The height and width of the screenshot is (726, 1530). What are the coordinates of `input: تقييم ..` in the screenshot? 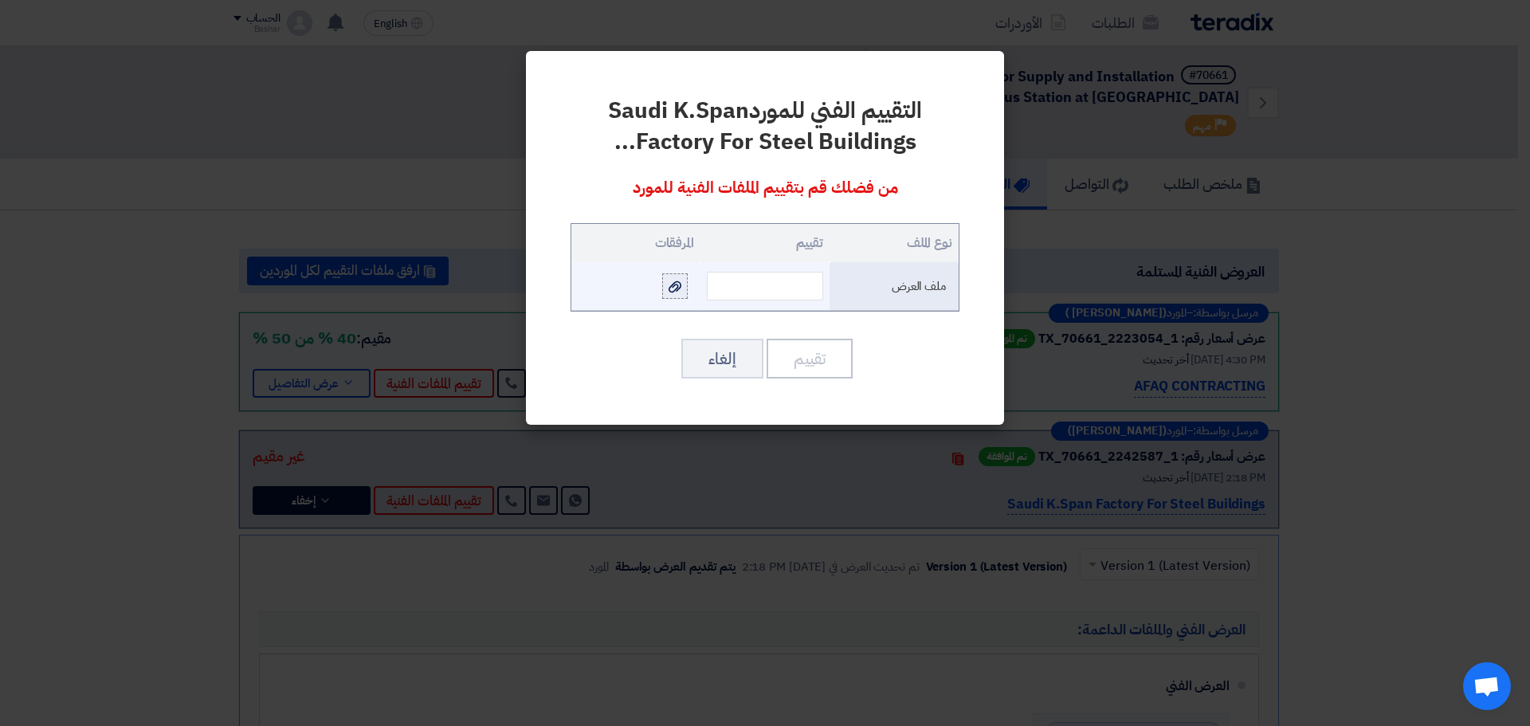 It's located at (765, 286).